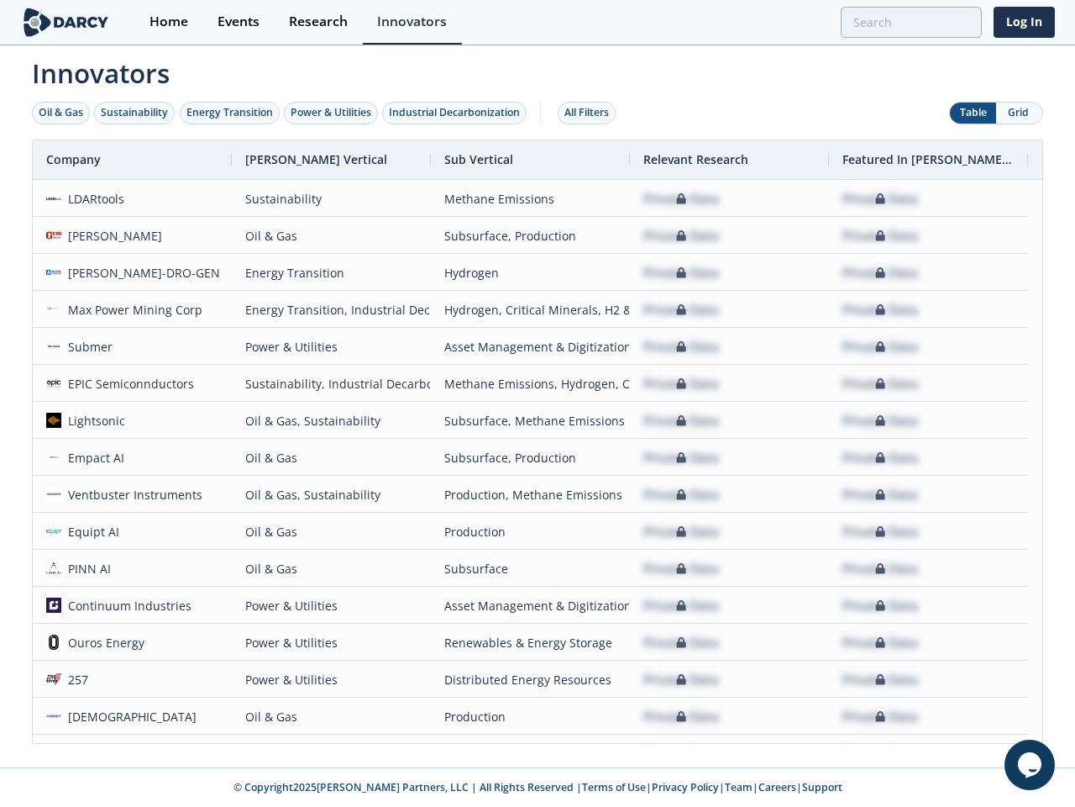 The height and width of the screenshot is (807, 1075). Describe the element at coordinates (973, 113) in the screenshot. I see `button: Table` at that location.